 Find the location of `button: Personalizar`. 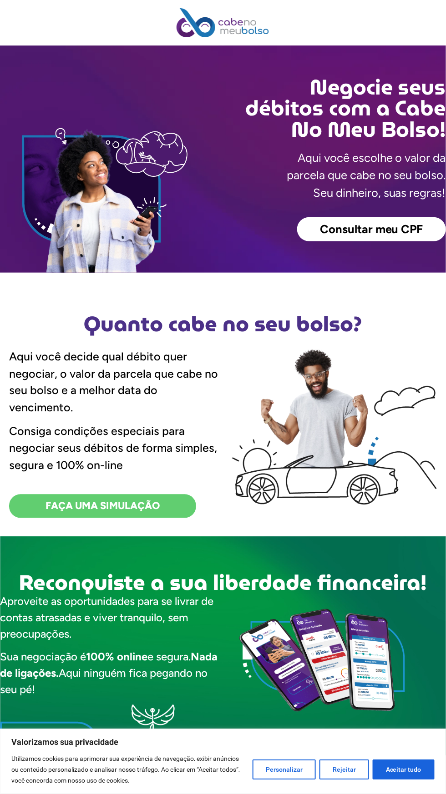

button: Personalizar is located at coordinates (284, 770).